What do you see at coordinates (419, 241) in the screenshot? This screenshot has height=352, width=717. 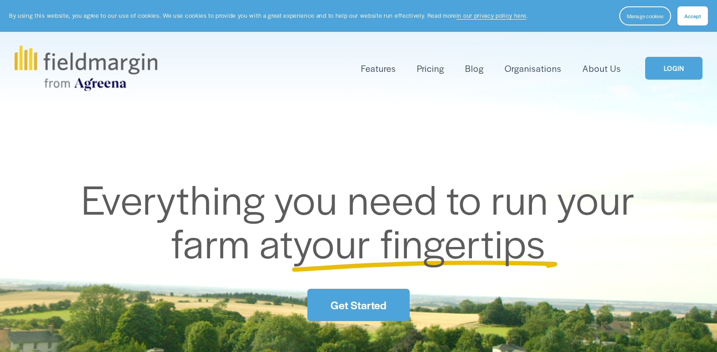 I see `span: your fingertips` at bounding box center [419, 241].